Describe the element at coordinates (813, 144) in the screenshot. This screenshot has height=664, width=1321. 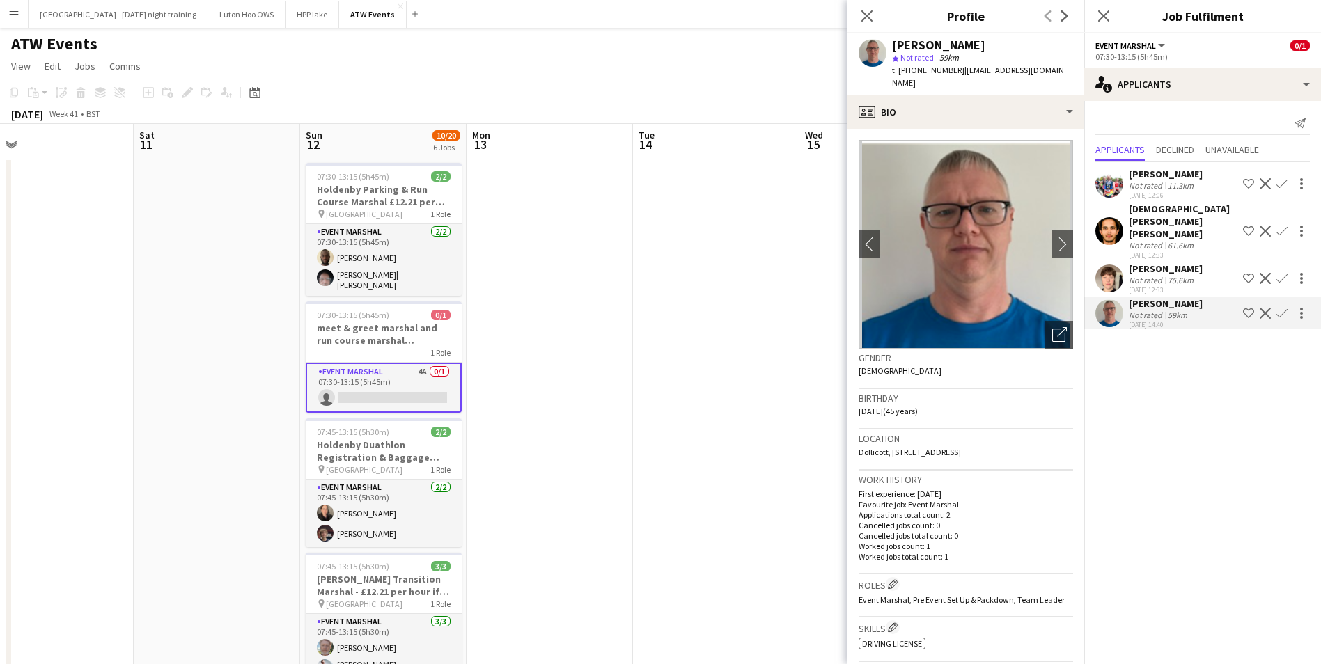
I see `span: 15` at that location.